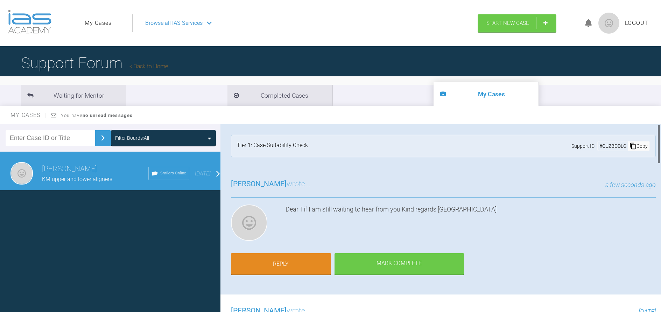  What do you see at coordinates (280, 95) in the screenshot?
I see `li: Completed Cases` at bounding box center [280, 95].